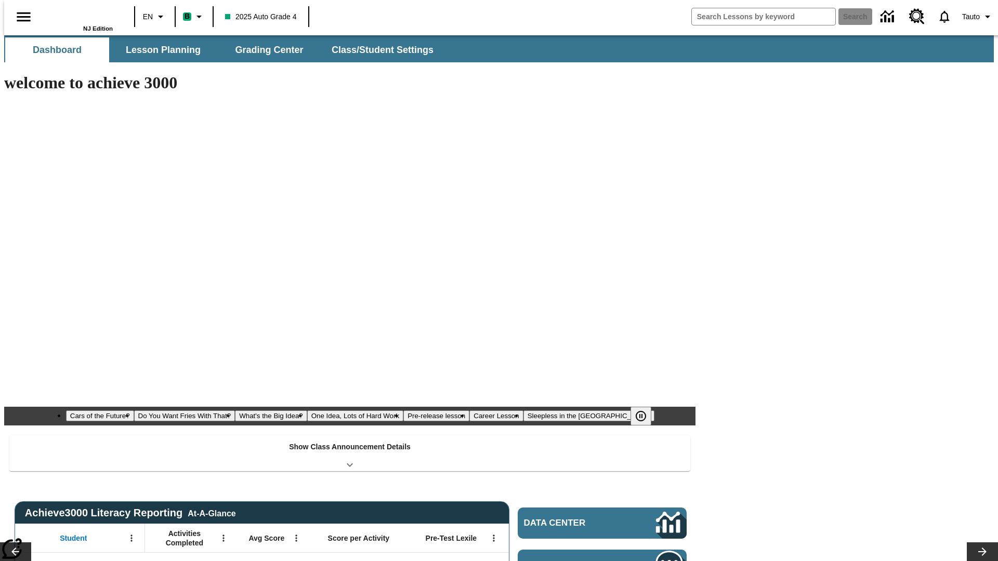 This screenshot has width=998, height=561. Describe the element at coordinates (359, 538) in the screenshot. I see `span: Score per Activity` at that location.